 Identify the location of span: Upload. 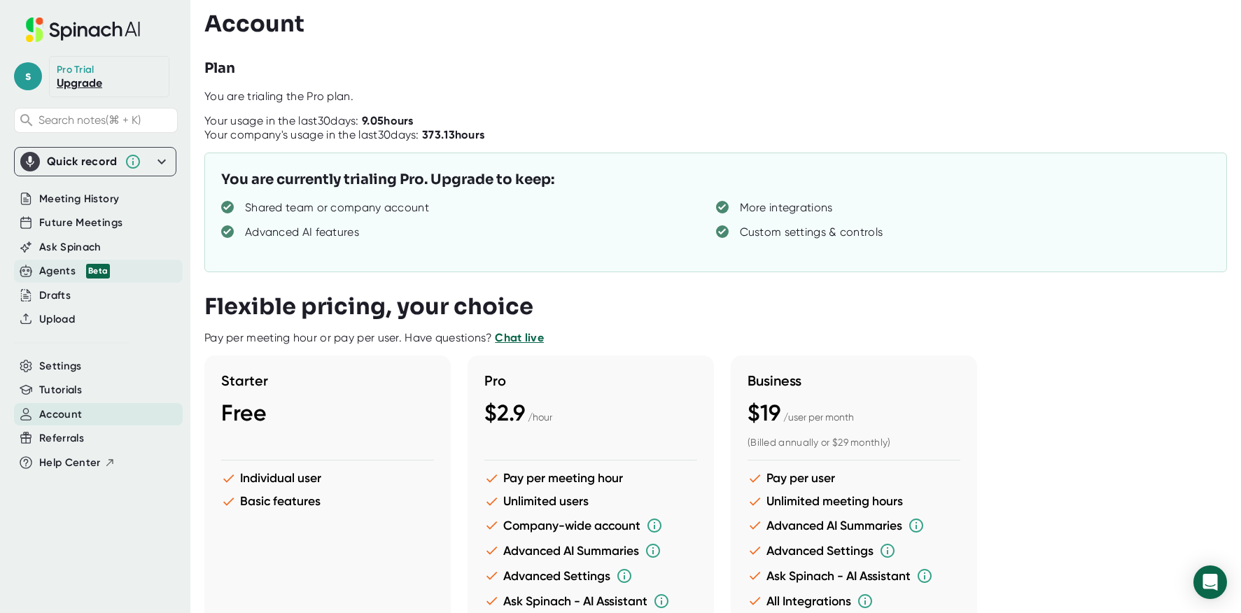
(57, 319).